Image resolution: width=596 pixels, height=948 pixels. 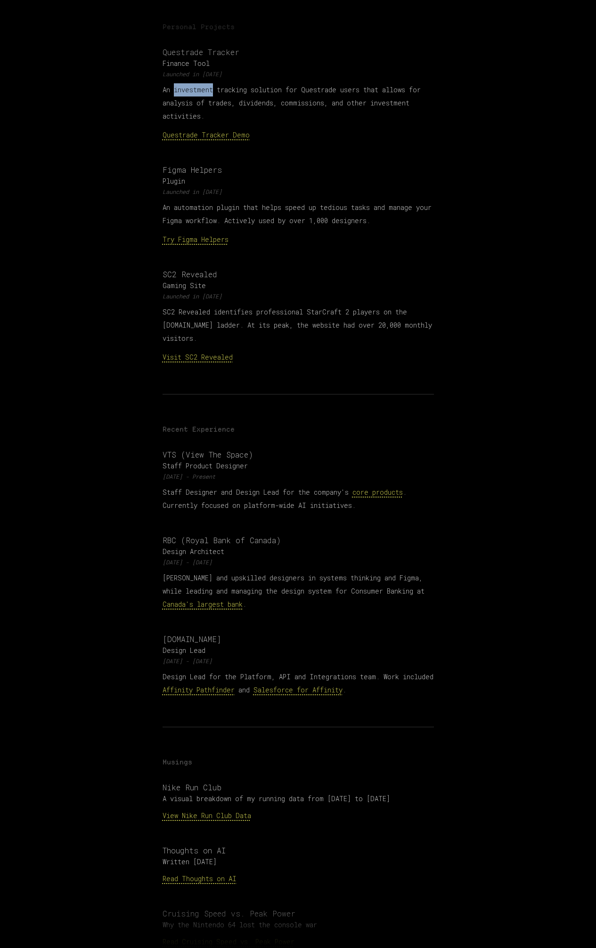 What do you see at coordinates (298, 788) in the screenshot?
I see `h3: Nike Run Club` at bounding box center [298, 788].